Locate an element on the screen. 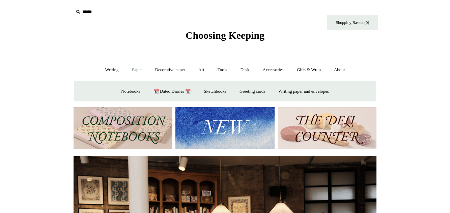 This screenshot has height=213, width=450. a: Gifts & Wrap is located at coordinates (309, 70).